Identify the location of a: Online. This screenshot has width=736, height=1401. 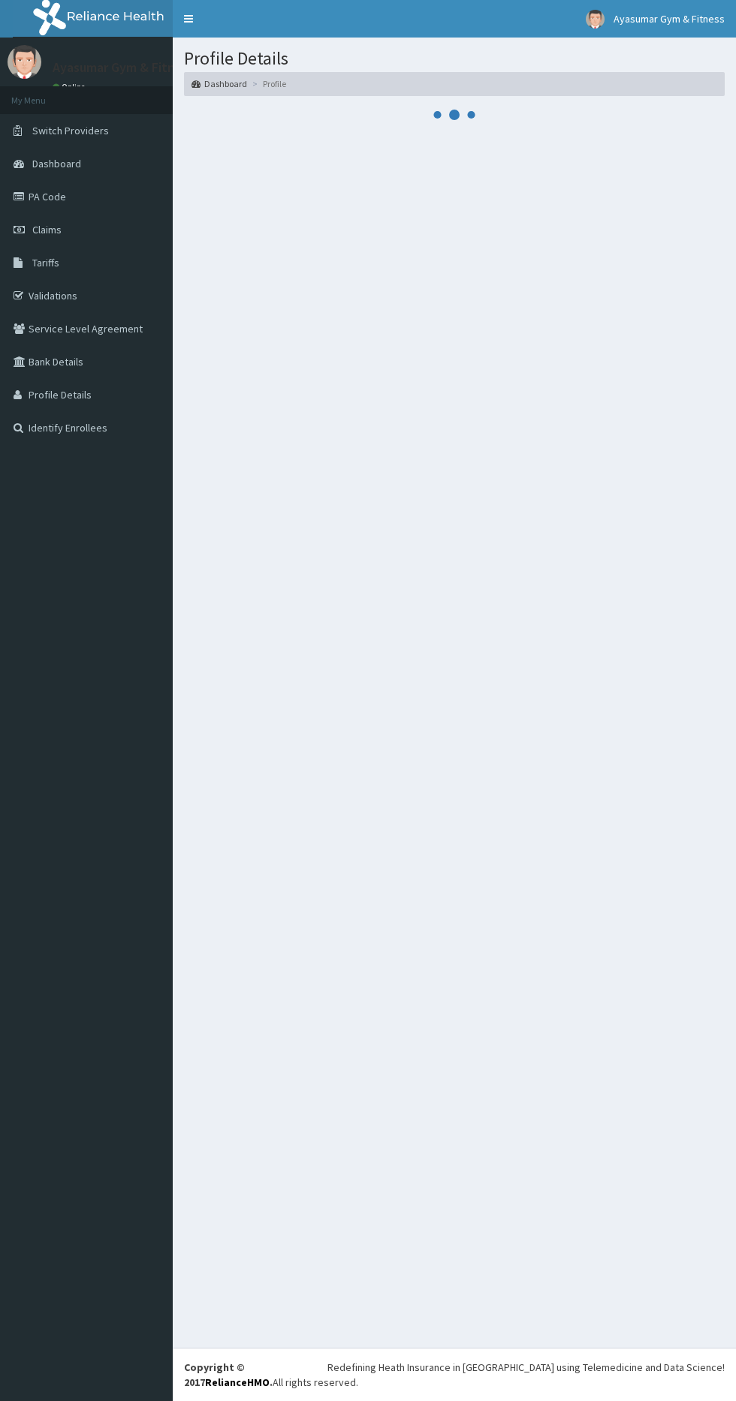
(71, 87).